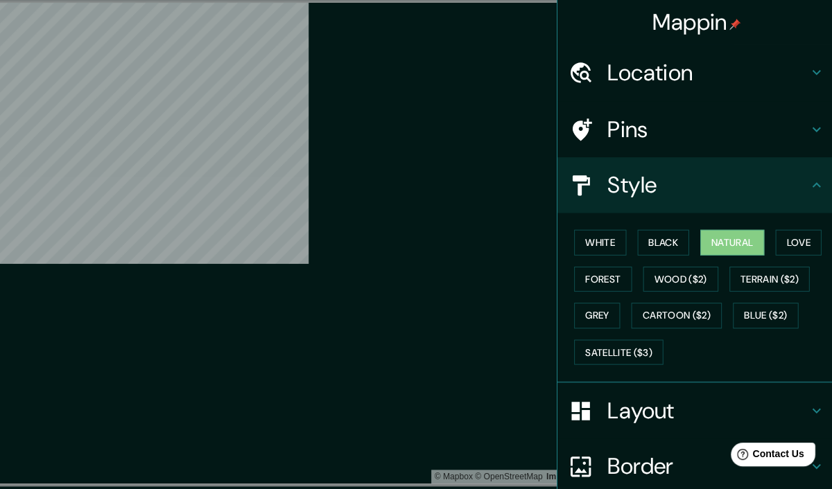  Describe the element at coordinates (693, 129) in the screenshot. I see `div: Pins` at that location.